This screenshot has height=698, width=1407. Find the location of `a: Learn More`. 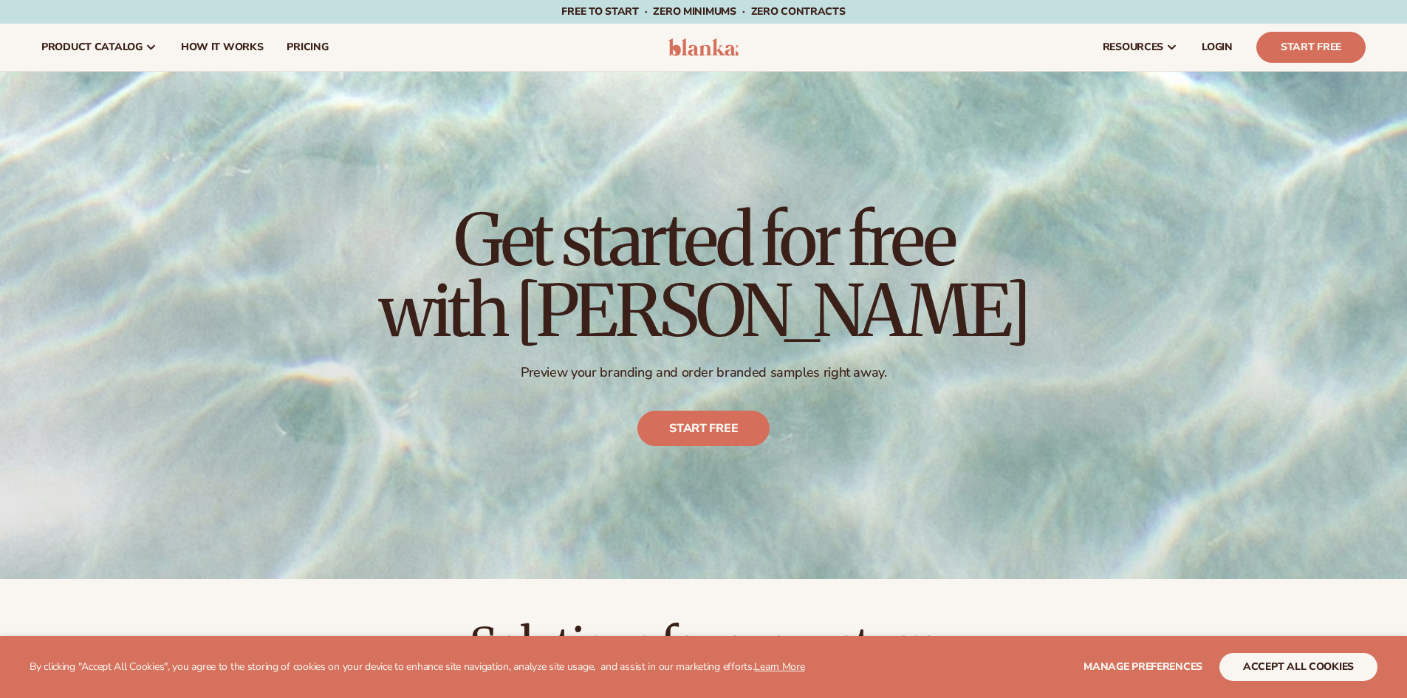

a: Learn More is located at coordinates (779, 666).